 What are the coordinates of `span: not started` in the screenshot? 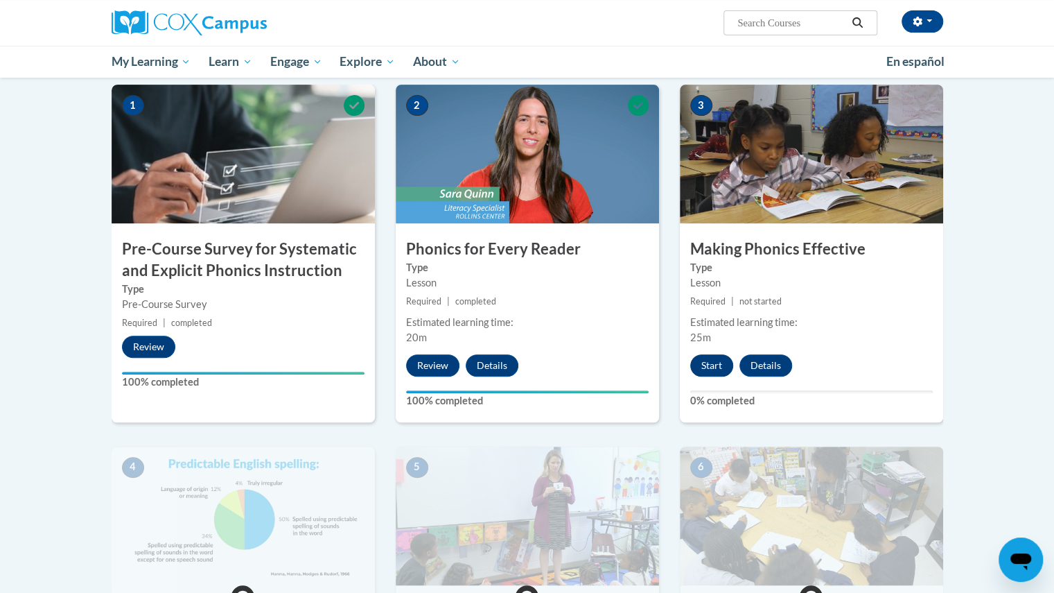 It's located at (760, 301).